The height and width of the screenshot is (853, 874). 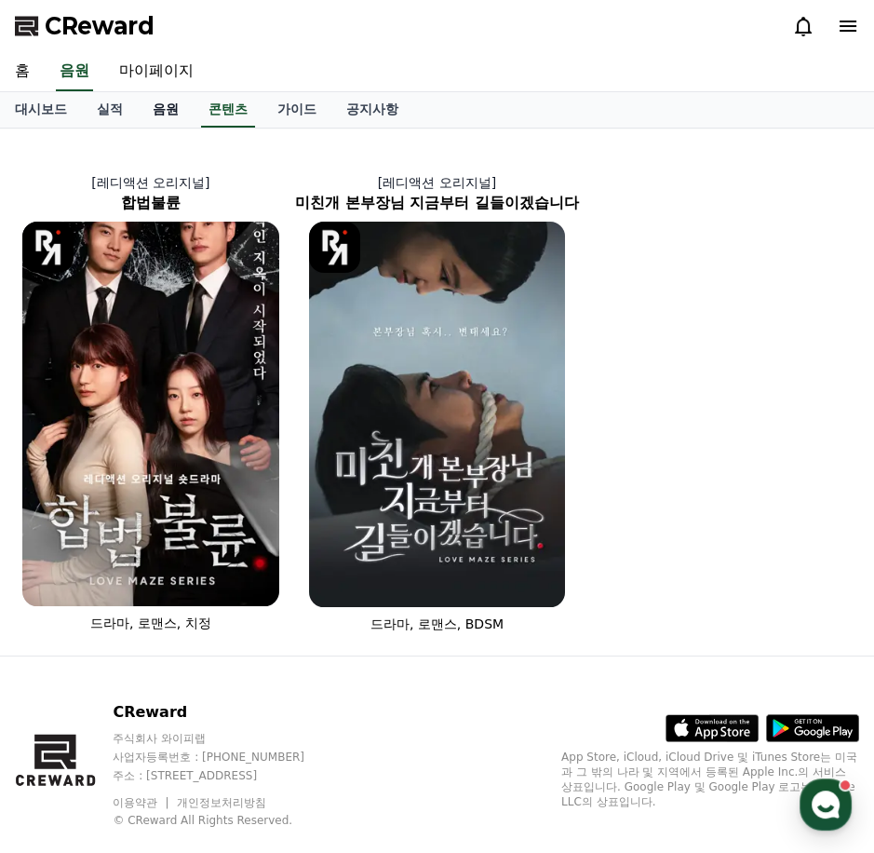 I want to click on h2: 합법불륜, so click(x=151, y=203).